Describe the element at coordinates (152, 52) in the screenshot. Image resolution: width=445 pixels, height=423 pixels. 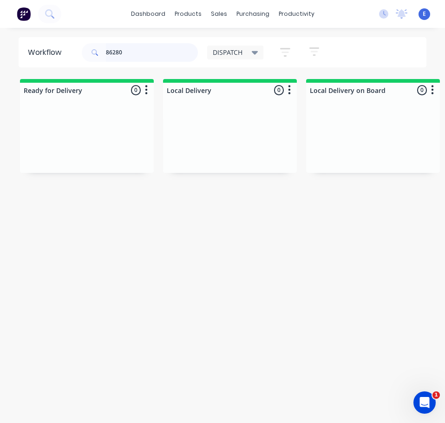
I see `input: Search for orders...` at that location.